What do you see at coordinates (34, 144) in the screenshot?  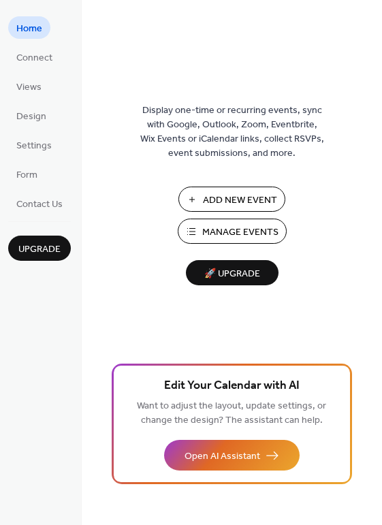 I see `a: Settings` at bounding box center [34, 144].